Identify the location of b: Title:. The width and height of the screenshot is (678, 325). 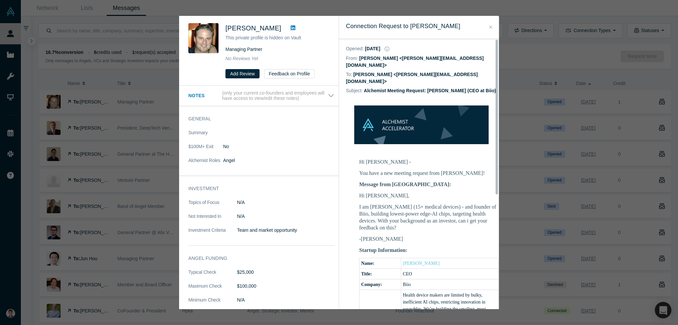
(366, 274).